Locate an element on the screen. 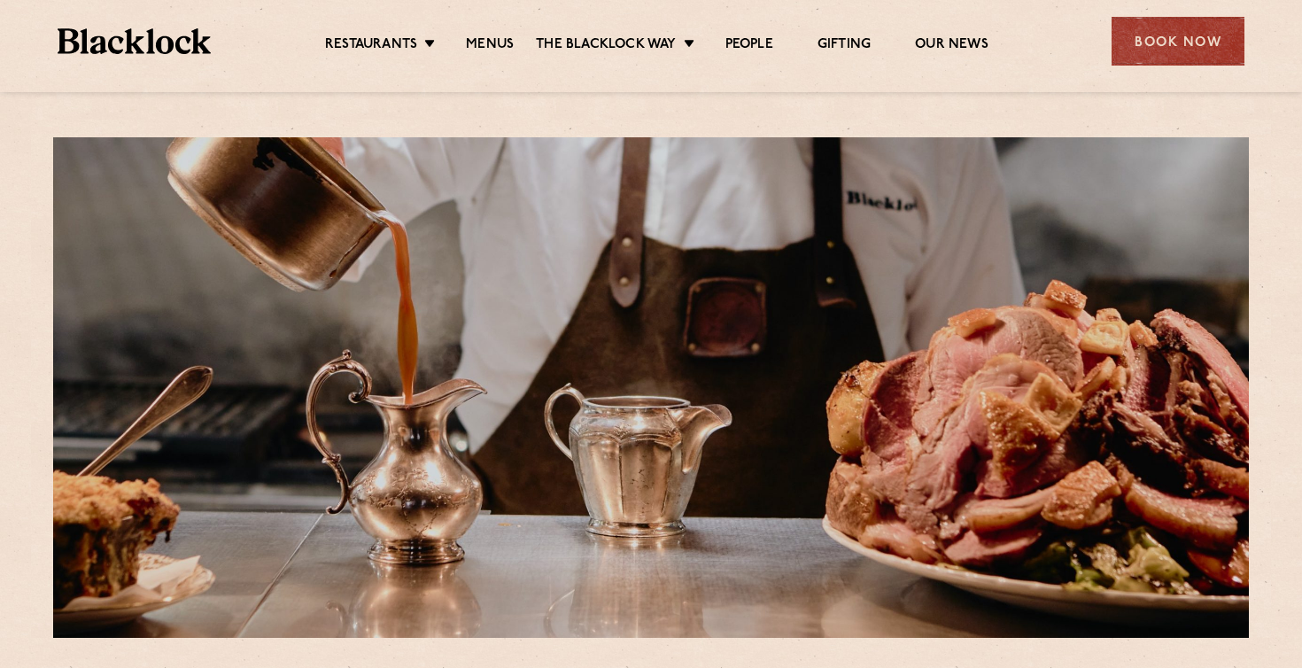  a: Gifting is located at coordinates (844, 46).